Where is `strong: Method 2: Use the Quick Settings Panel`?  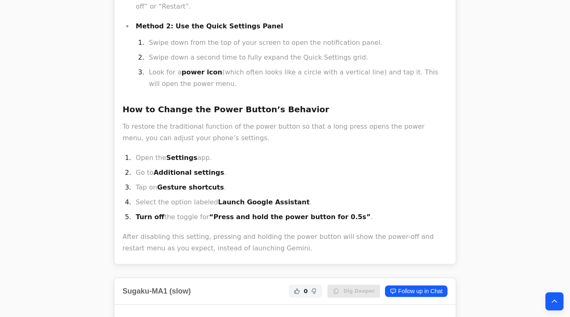
strong: Method 2: Use the Quick Settings Panel is located at coordinates (209, 26).